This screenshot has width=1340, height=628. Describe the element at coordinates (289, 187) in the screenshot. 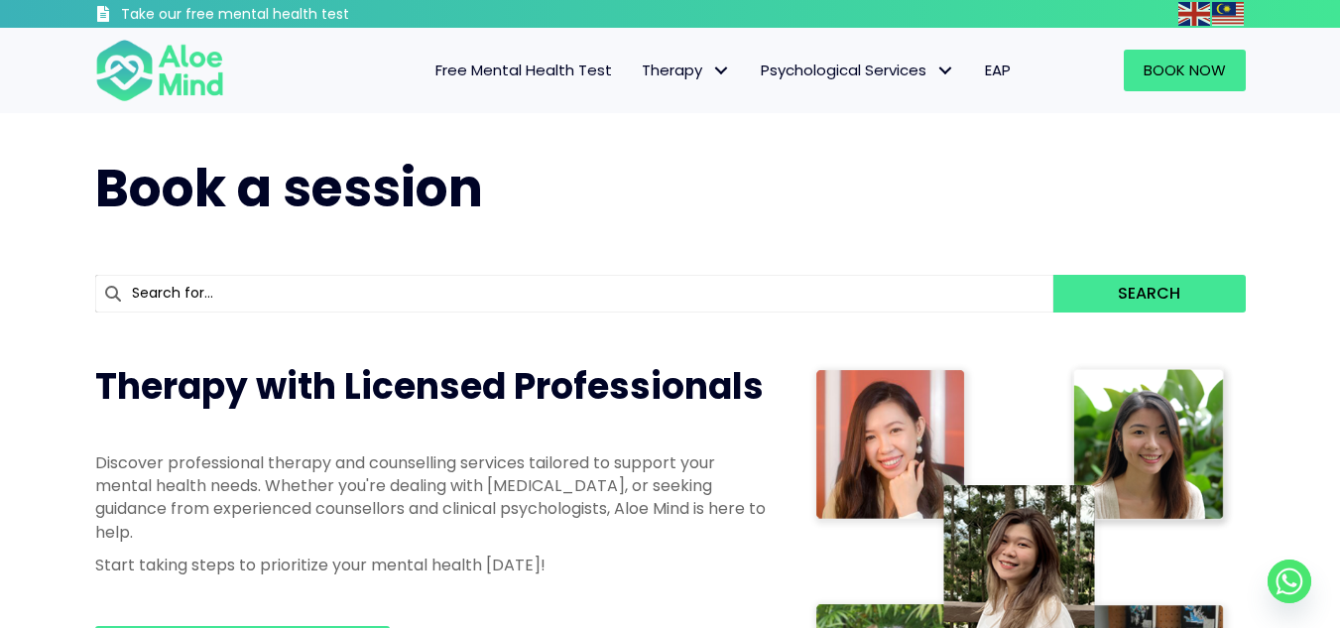

I see `span: Book a session` at that location.